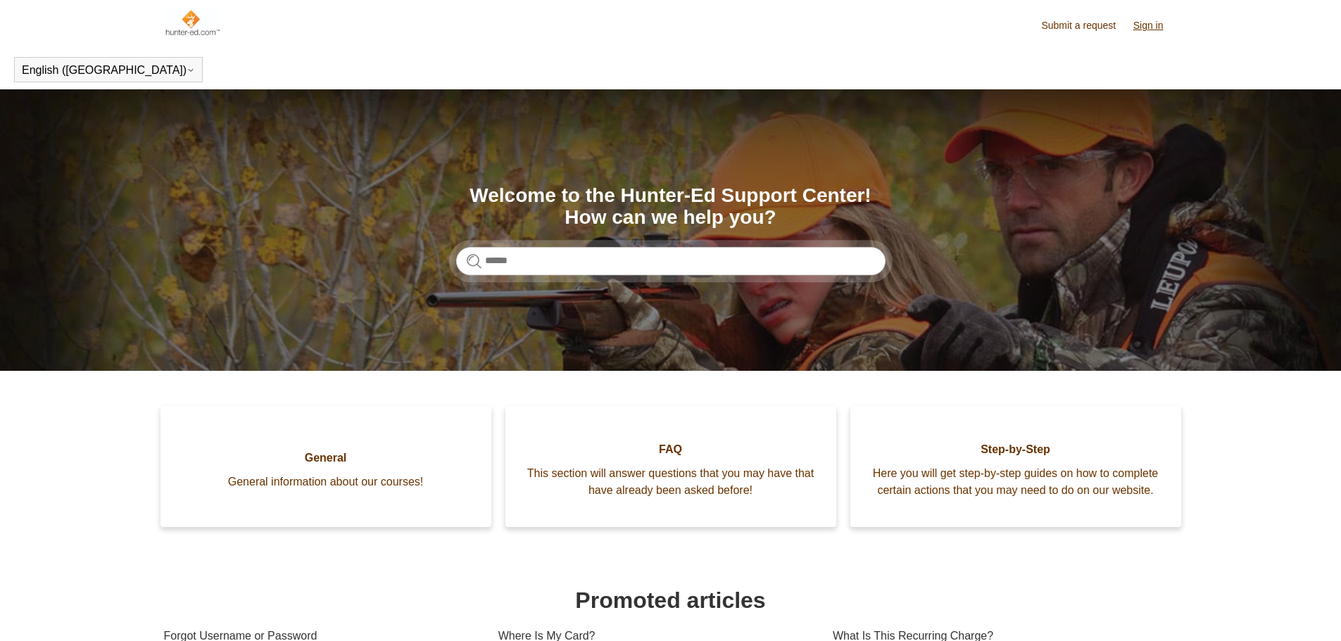  I want to click on span: General information about our courses!, so click(326, 482).